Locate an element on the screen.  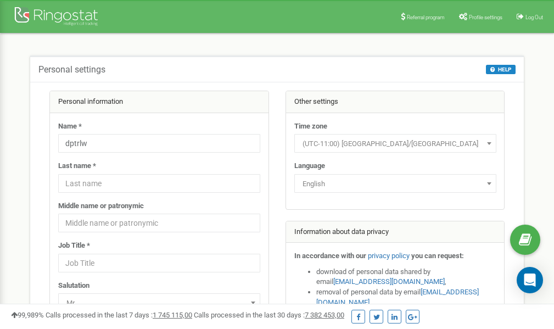
span: Log Out is located at coordinates (534, 17).